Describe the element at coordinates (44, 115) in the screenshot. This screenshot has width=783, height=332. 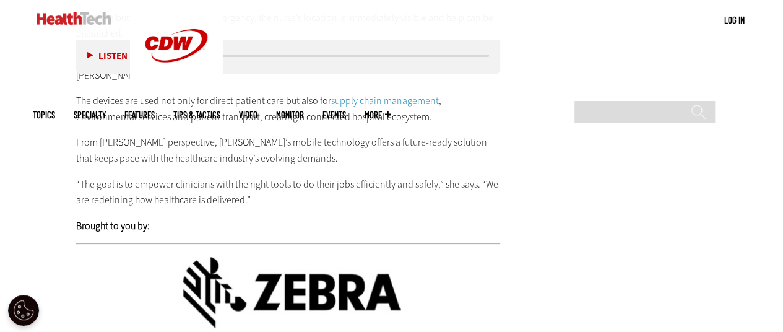
I see `span: Topics` at that location.